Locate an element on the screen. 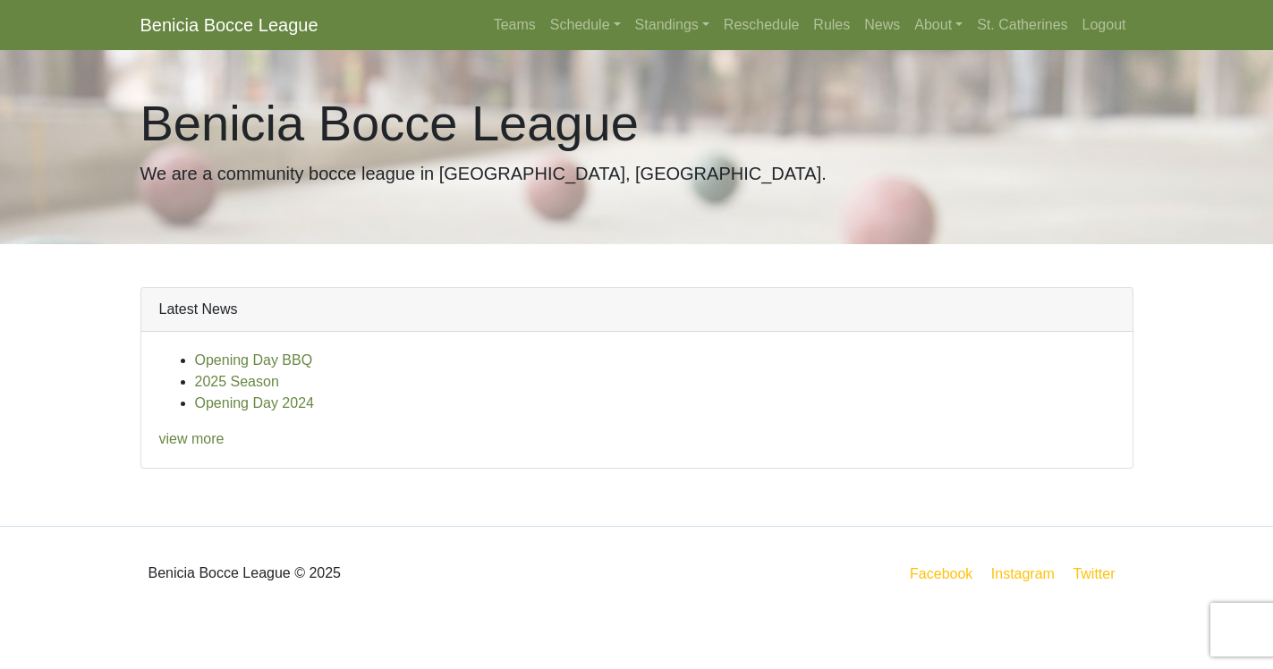  a: Twitter is located at coordinates (1099, 573).